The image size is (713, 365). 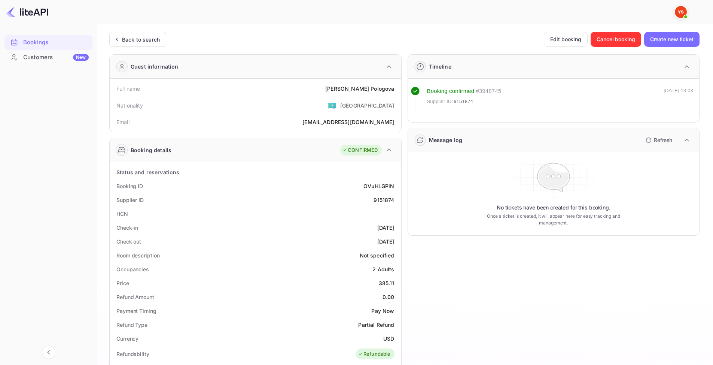 What do you see at coordinates (136, 310) in the screenshot?
I see `div: Payment Timing` at bounding box center [136, 310].